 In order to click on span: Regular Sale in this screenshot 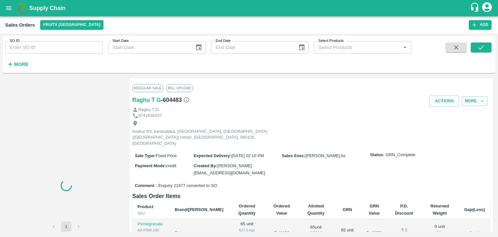, I will do `click(147, 88)`.